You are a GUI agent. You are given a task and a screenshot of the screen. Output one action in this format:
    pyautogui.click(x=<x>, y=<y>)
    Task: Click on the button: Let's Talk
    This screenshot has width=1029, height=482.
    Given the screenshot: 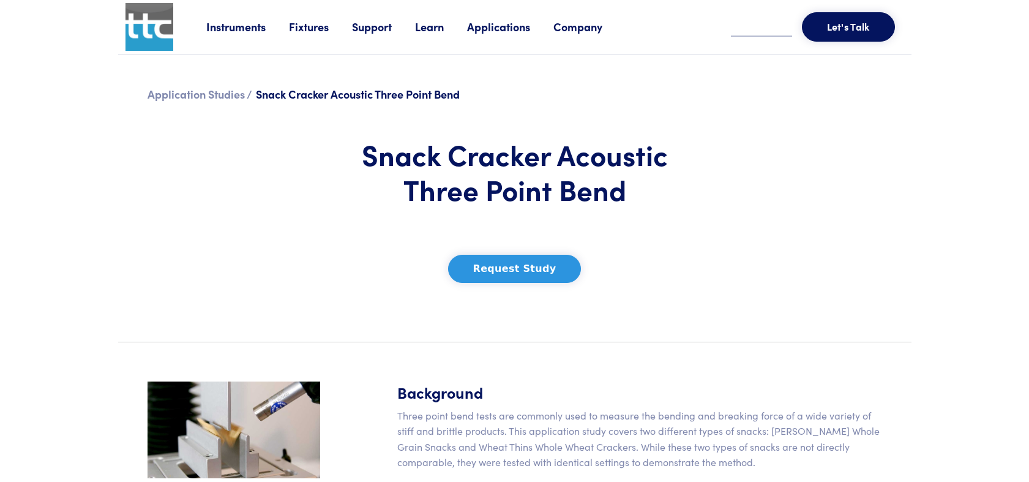 What is the action you would take?
    pyautogui.click(x=849, y=27)
    